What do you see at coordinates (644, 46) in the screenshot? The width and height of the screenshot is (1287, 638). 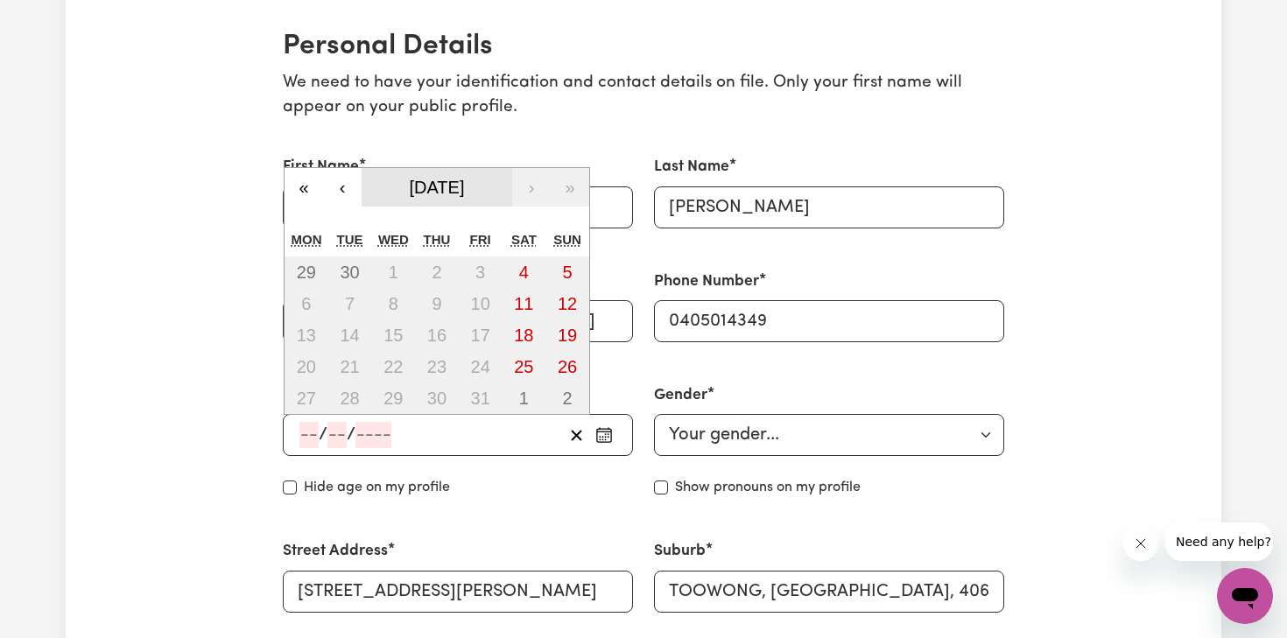 I see `h2: Personal Details` at bounding box center [644, 46].